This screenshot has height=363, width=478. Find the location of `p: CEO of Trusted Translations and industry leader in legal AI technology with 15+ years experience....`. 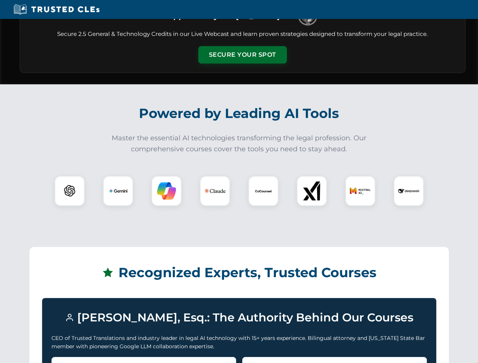

p: CEO of Trusted Translations and industry leader in legal AI technology with 15+ years experience.... is located at coordinates (239, 342).